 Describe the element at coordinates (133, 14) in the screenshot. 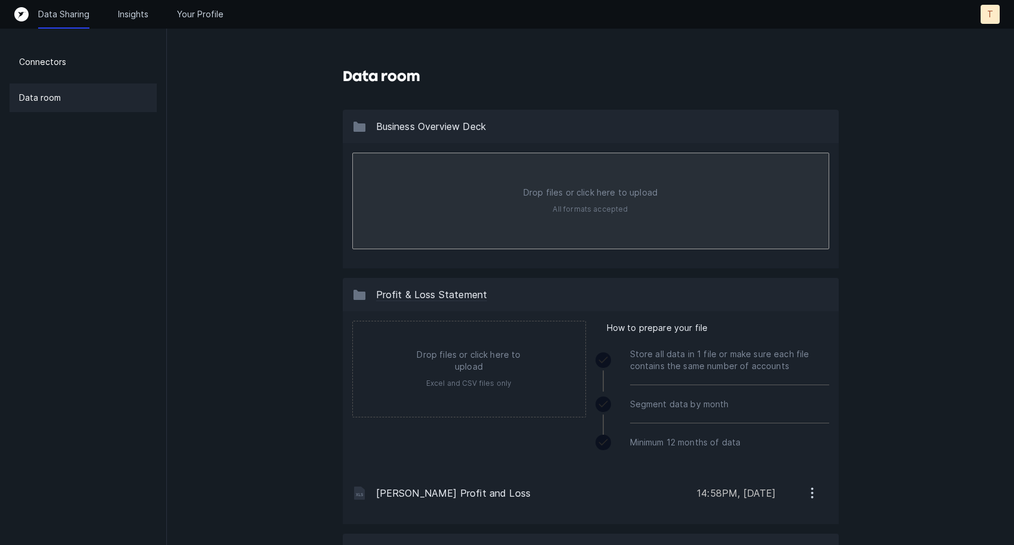

I see `a: Insights` at that location.